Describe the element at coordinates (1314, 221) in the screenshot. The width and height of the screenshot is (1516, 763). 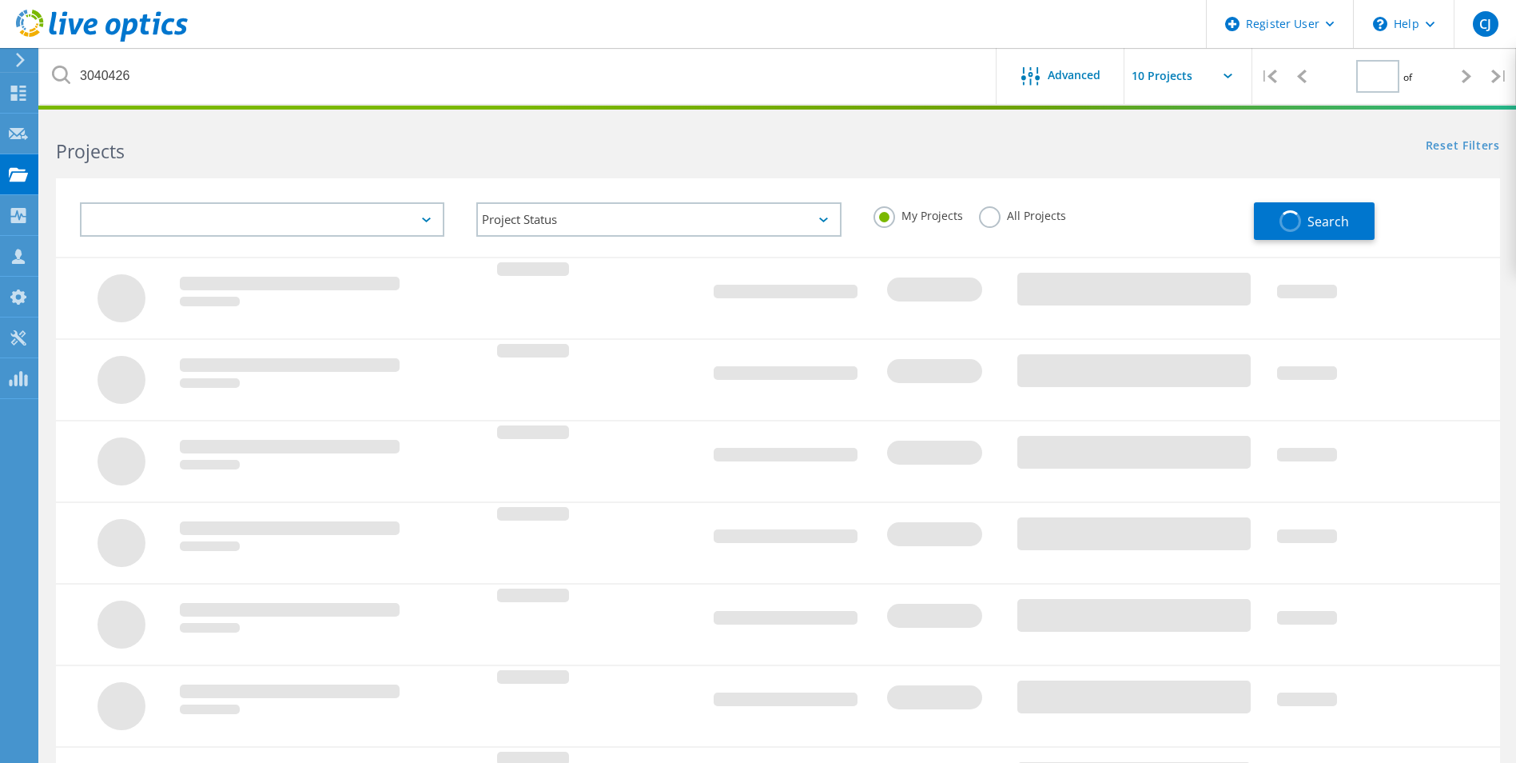
I see `button: Search` at that location.